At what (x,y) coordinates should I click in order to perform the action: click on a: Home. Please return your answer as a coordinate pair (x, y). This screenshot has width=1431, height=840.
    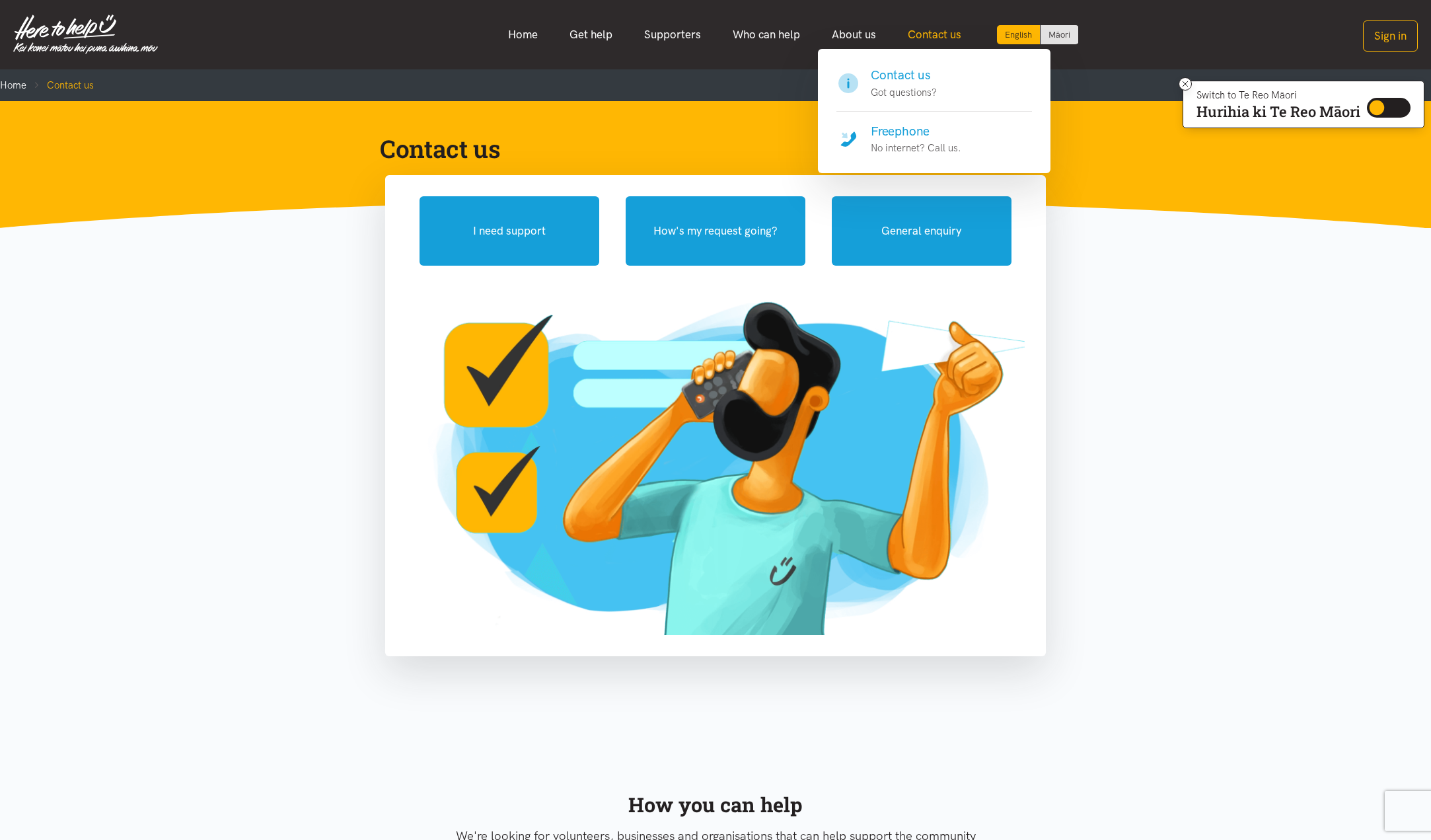
    Looking at the image, I should click on (523, 35).